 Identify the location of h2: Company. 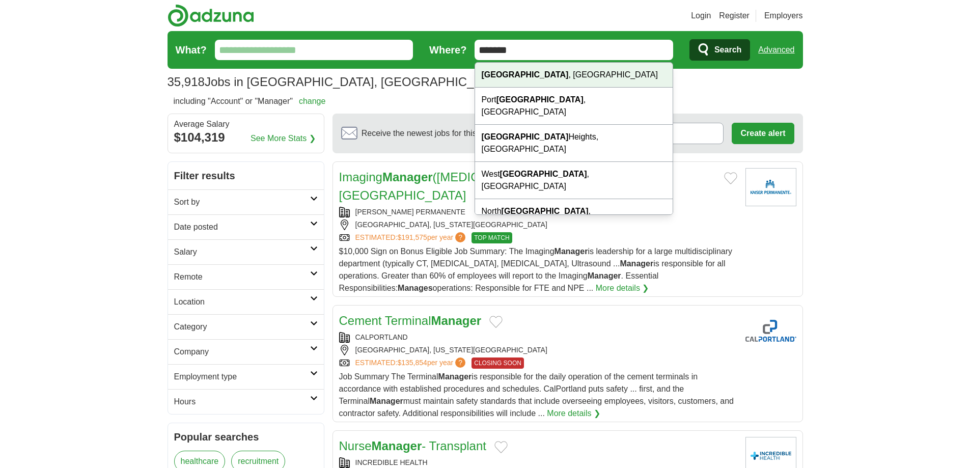
(242, 352).